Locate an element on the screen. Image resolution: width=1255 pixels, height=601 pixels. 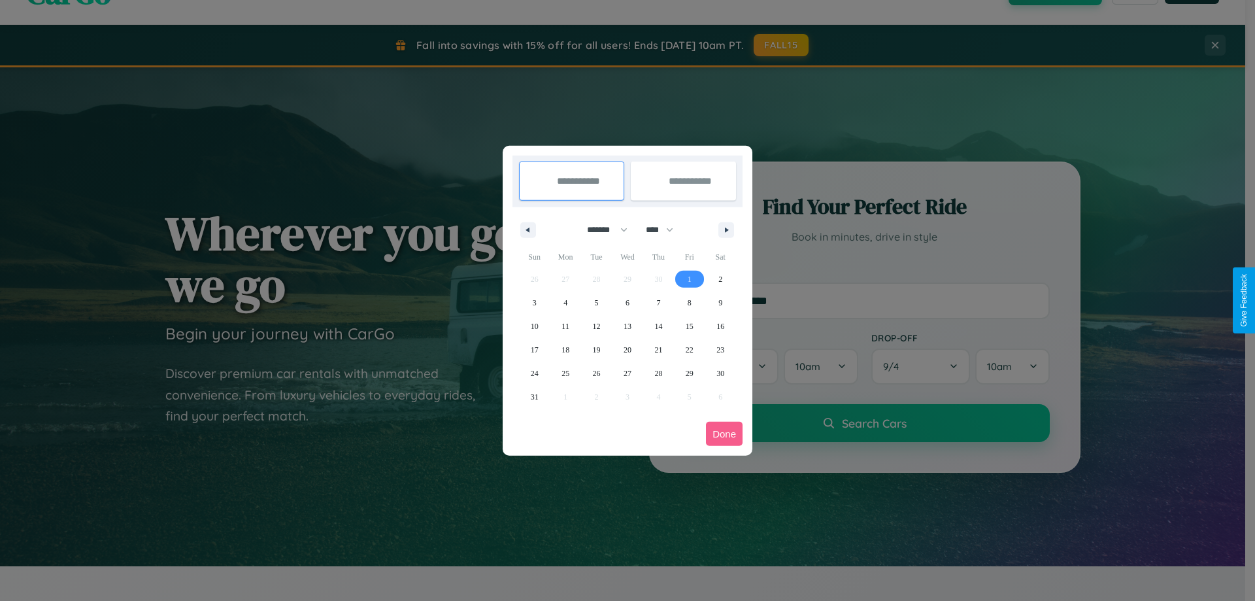
button: 1 is located at coordinates (689, 279).